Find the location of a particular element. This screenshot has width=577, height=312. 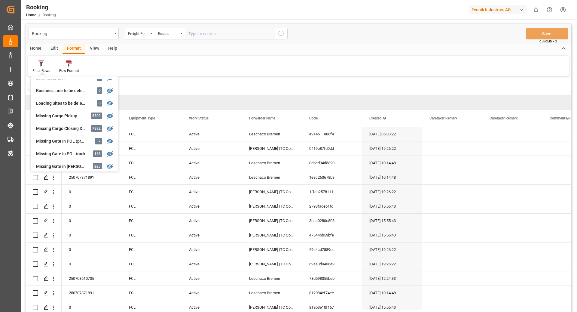

div: Filter Rows is located at coordinates (41, 71).